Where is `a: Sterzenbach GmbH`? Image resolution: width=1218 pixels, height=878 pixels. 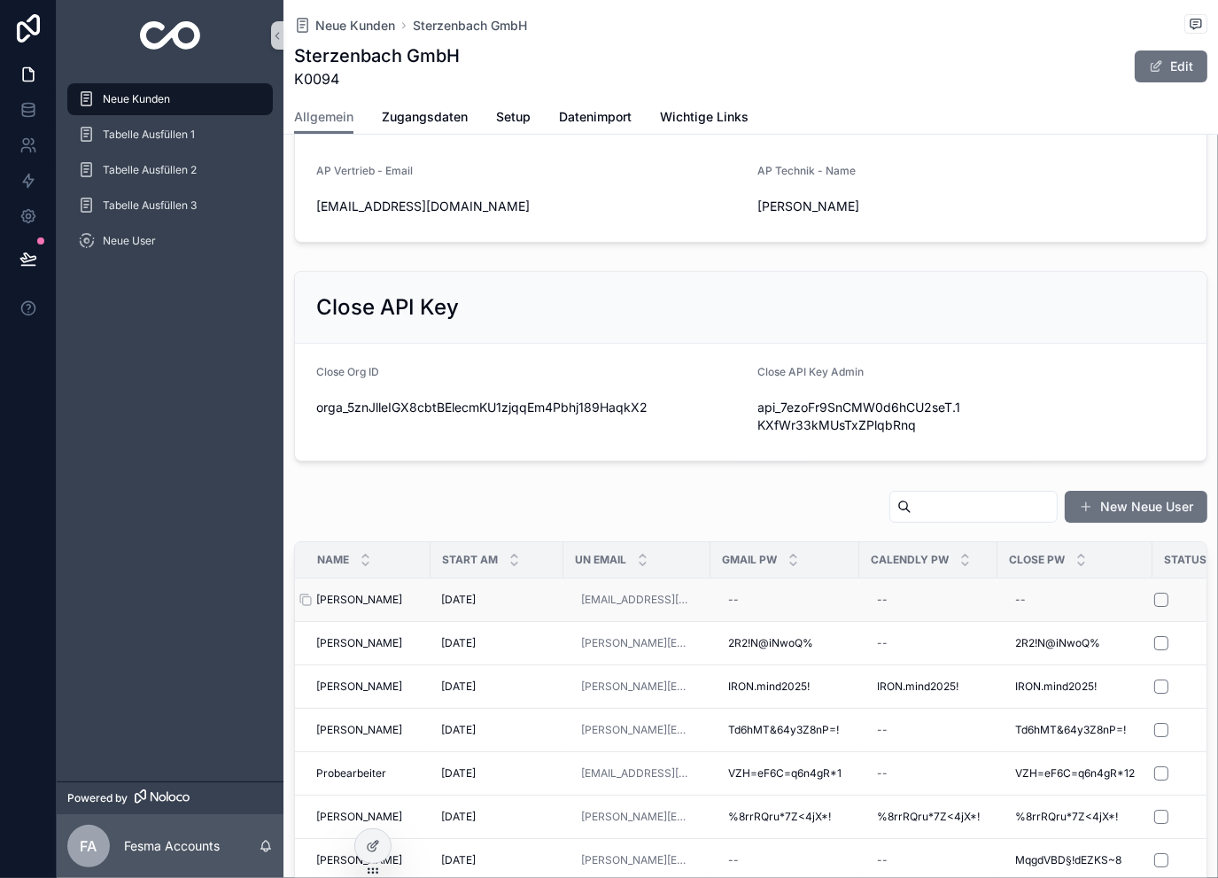 a: Sterzenbach GmbH is located at coordinates (469, 26).